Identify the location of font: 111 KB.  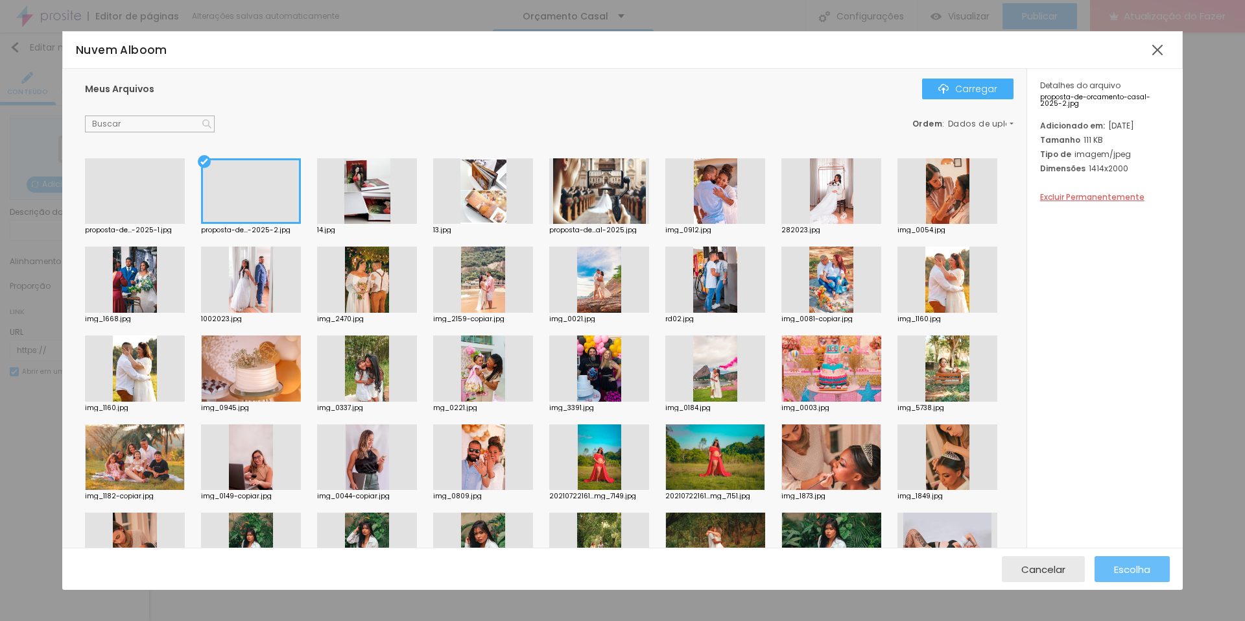
(1094, 139).